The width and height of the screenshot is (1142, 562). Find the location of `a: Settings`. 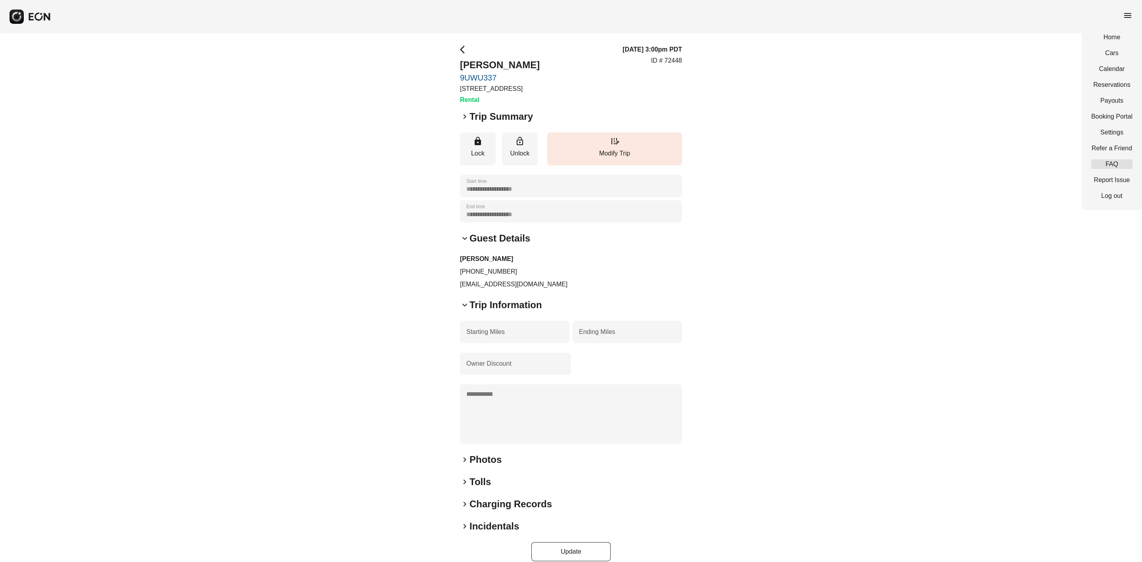

a: Settings is located at coordinates (1112, 132).